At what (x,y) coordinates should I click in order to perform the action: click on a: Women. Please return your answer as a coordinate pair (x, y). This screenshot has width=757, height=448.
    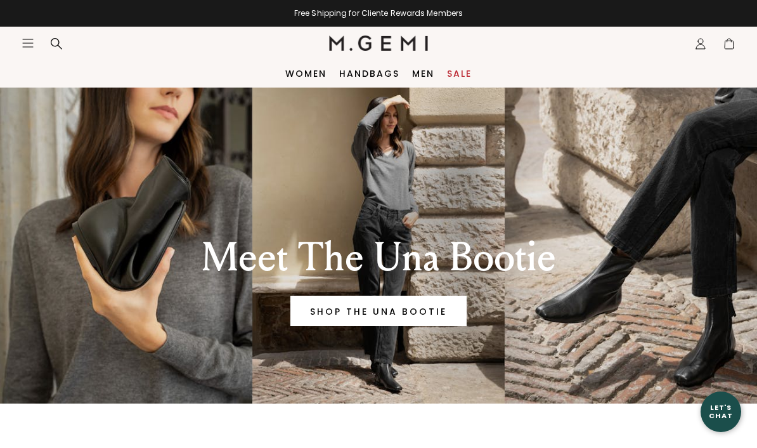
    Looking at the image, I should click on (306, 74).